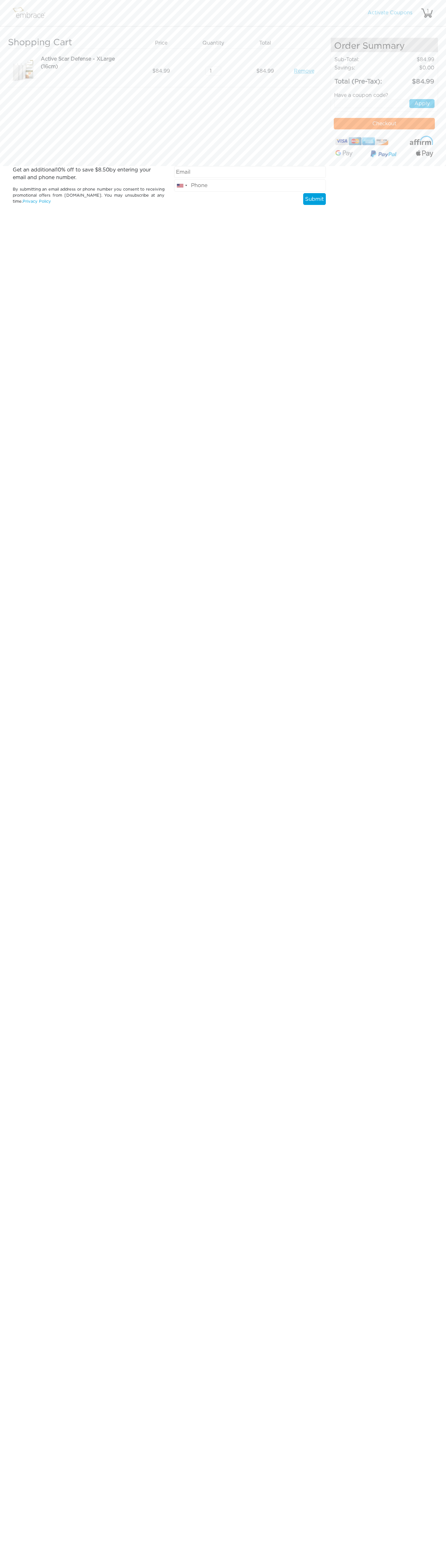  I want to click on img: a09f5d18-8da6-11e7-9c79-02e45ca4b85b.jpeg, so click(24, 71).